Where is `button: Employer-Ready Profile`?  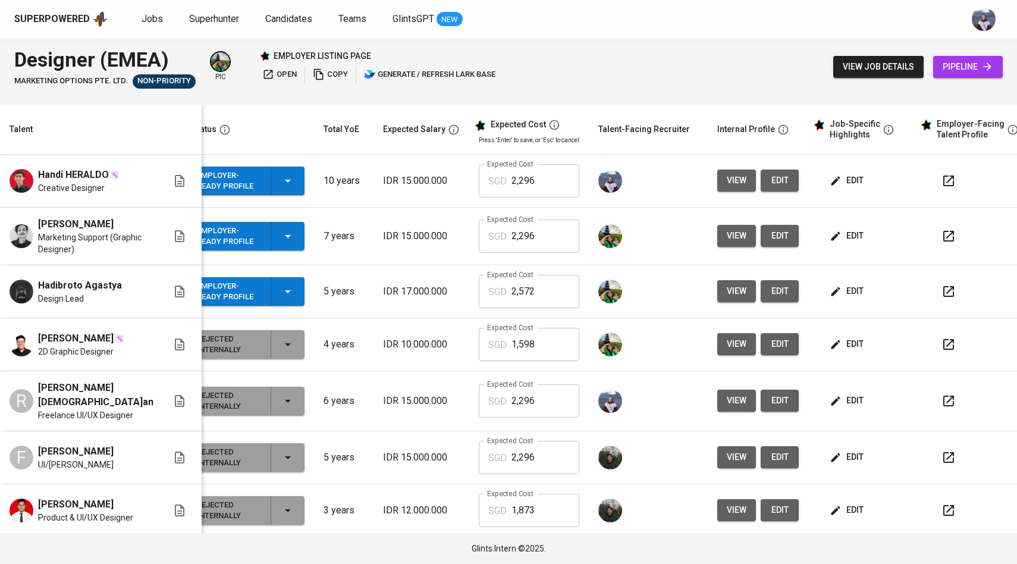
button: Employer-Ready Profile is located at coordinates (248, 181).